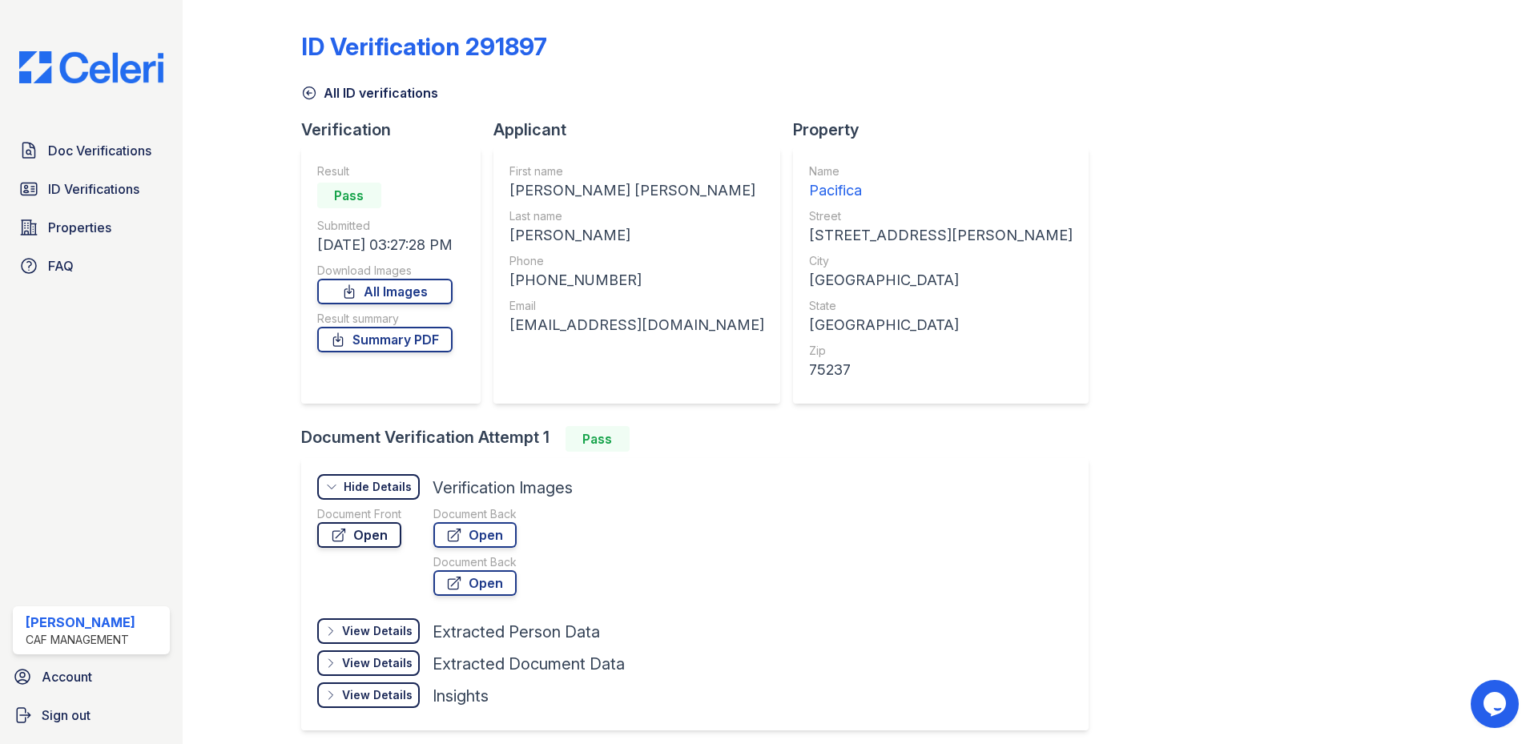  Describe the element at coordinates (66, 677) in the screenshot. I see `span: Account` at that location.